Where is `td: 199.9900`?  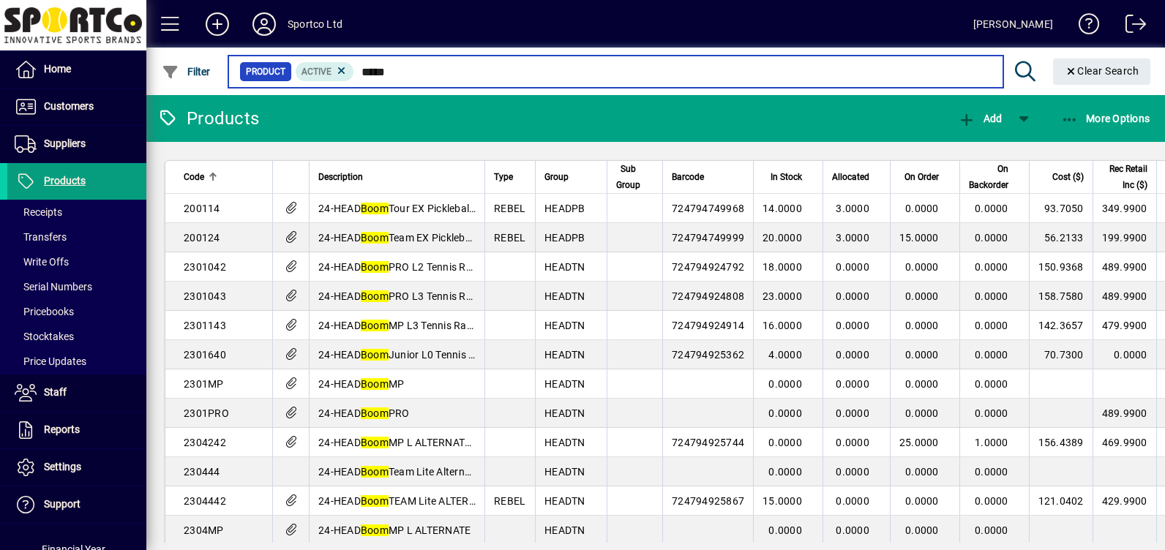
td: 199.9900 is located at coordinates (1124, 238).